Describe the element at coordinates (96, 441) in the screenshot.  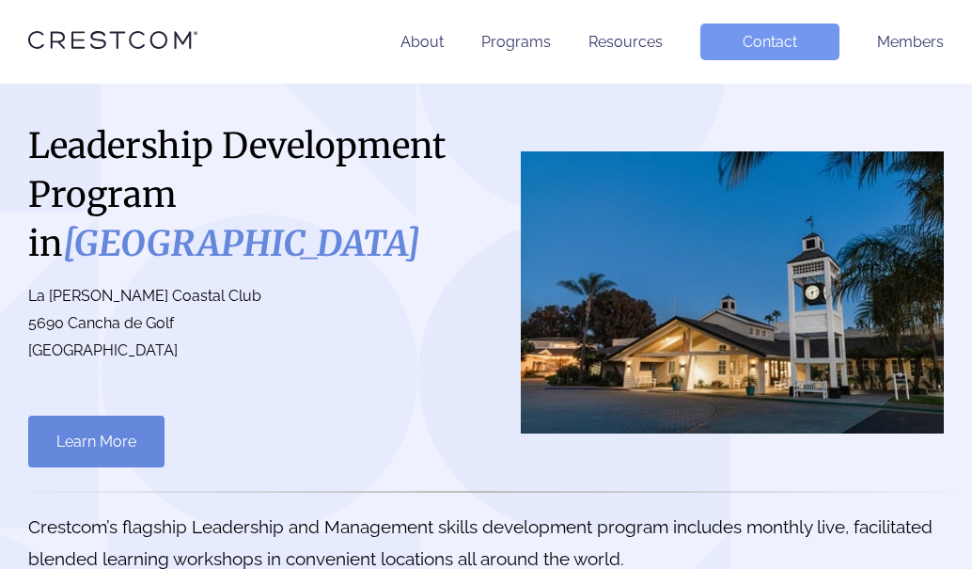
I see `a: Learn More` at that location.